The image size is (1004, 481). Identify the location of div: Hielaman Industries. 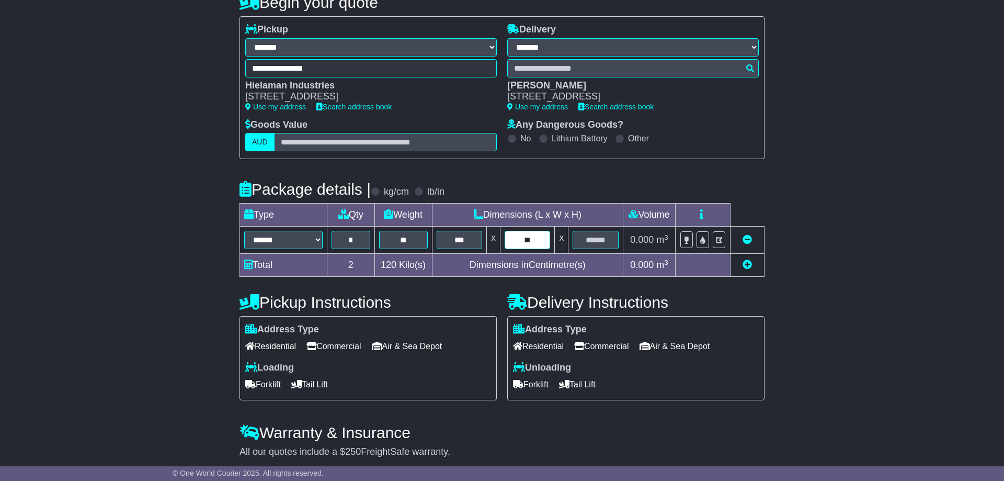
(366, 86).